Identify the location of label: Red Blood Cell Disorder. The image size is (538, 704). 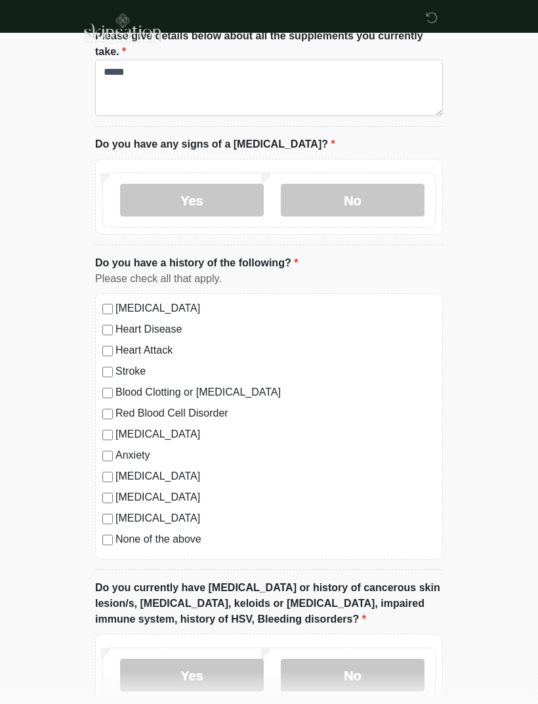
(276, 413).